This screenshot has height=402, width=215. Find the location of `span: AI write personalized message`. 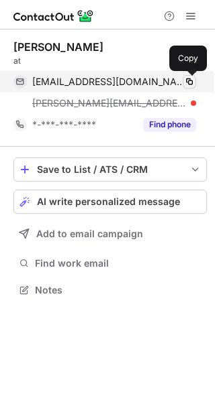

span: AI write personalized message is located at coordinates (108, 202).